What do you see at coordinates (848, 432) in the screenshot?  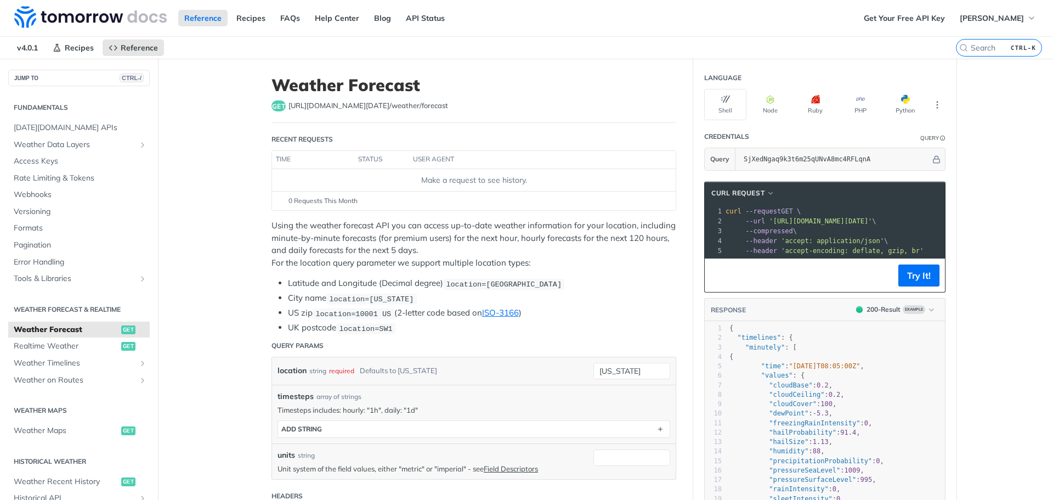 I see `span: 91.4` at bounding box center [848, 432].